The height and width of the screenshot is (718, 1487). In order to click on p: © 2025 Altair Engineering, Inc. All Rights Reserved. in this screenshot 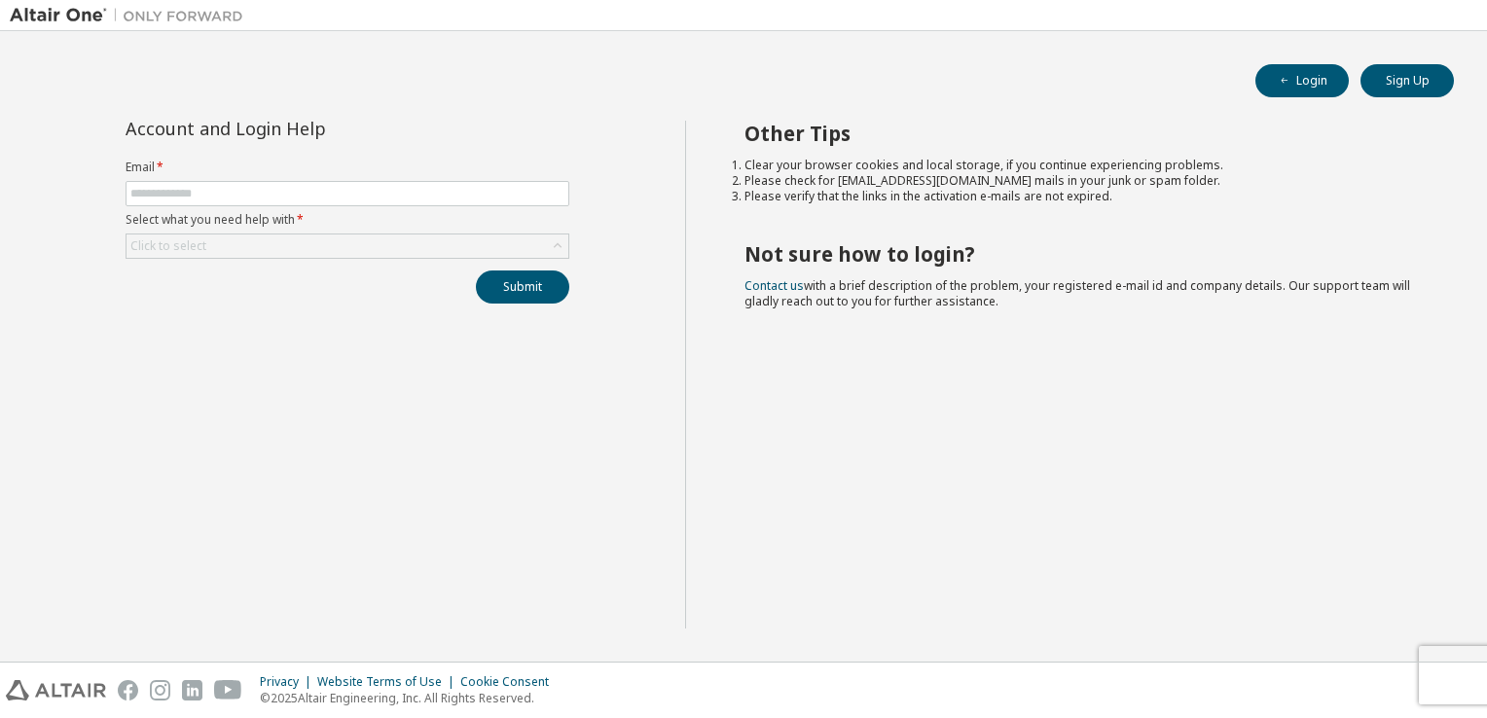, I will do `click(410, 698)`.